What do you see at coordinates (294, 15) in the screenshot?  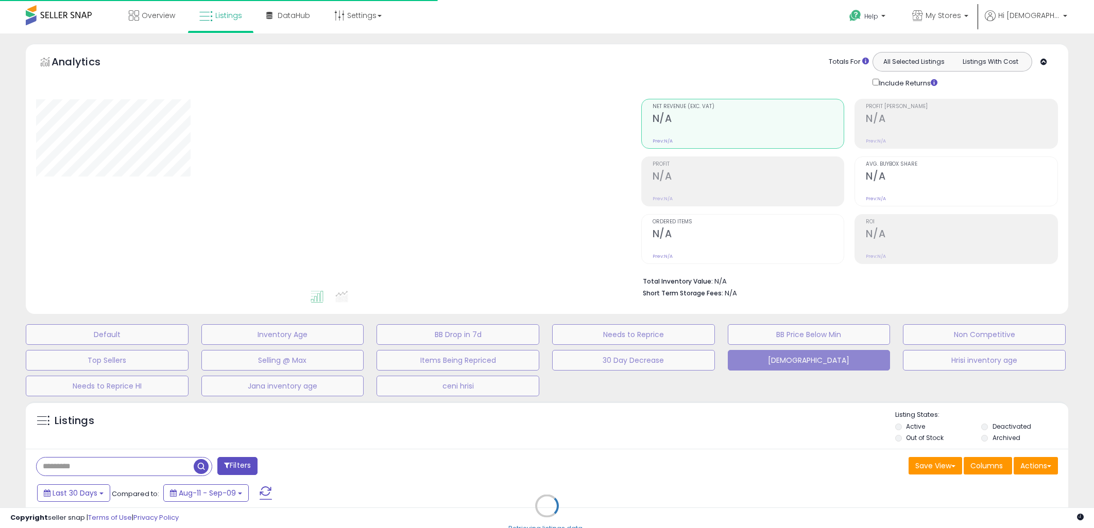 I see `span: DataHub` at bounding box center [294, 15].